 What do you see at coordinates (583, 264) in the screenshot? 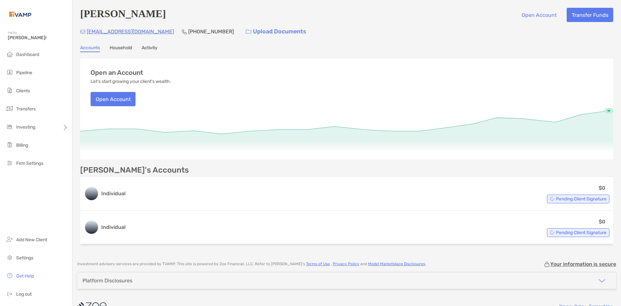
I see `p: Your information is secure` at bounding box center [583, 264].